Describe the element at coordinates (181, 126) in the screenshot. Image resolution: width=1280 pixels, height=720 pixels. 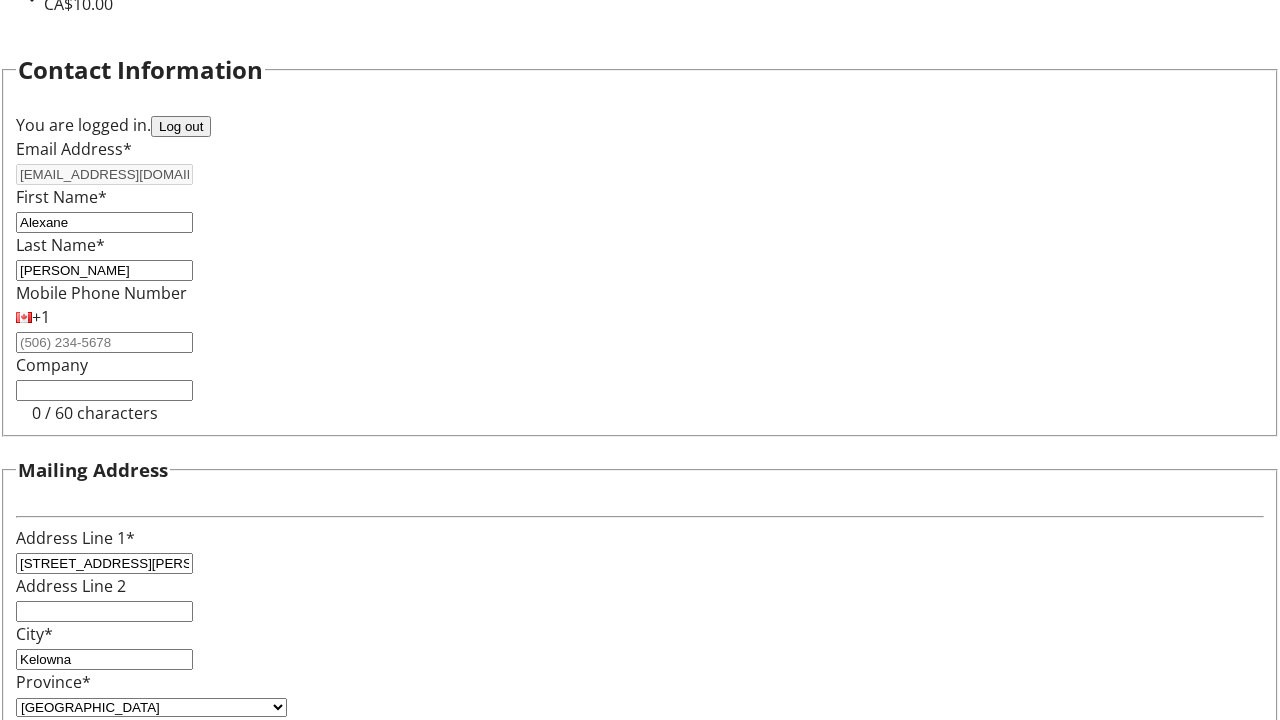
I see `button: Log out` at that location.